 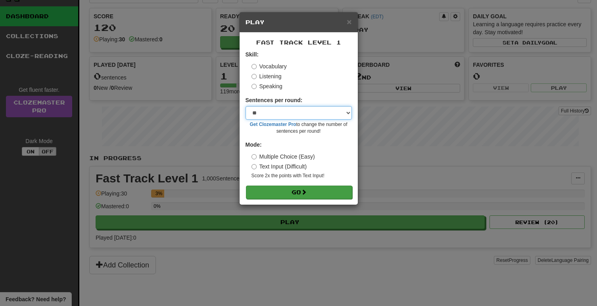 What do you see at coordinates (349, 21) in the screenshot?
I see `button: Close` at bounding box center [349, 21].